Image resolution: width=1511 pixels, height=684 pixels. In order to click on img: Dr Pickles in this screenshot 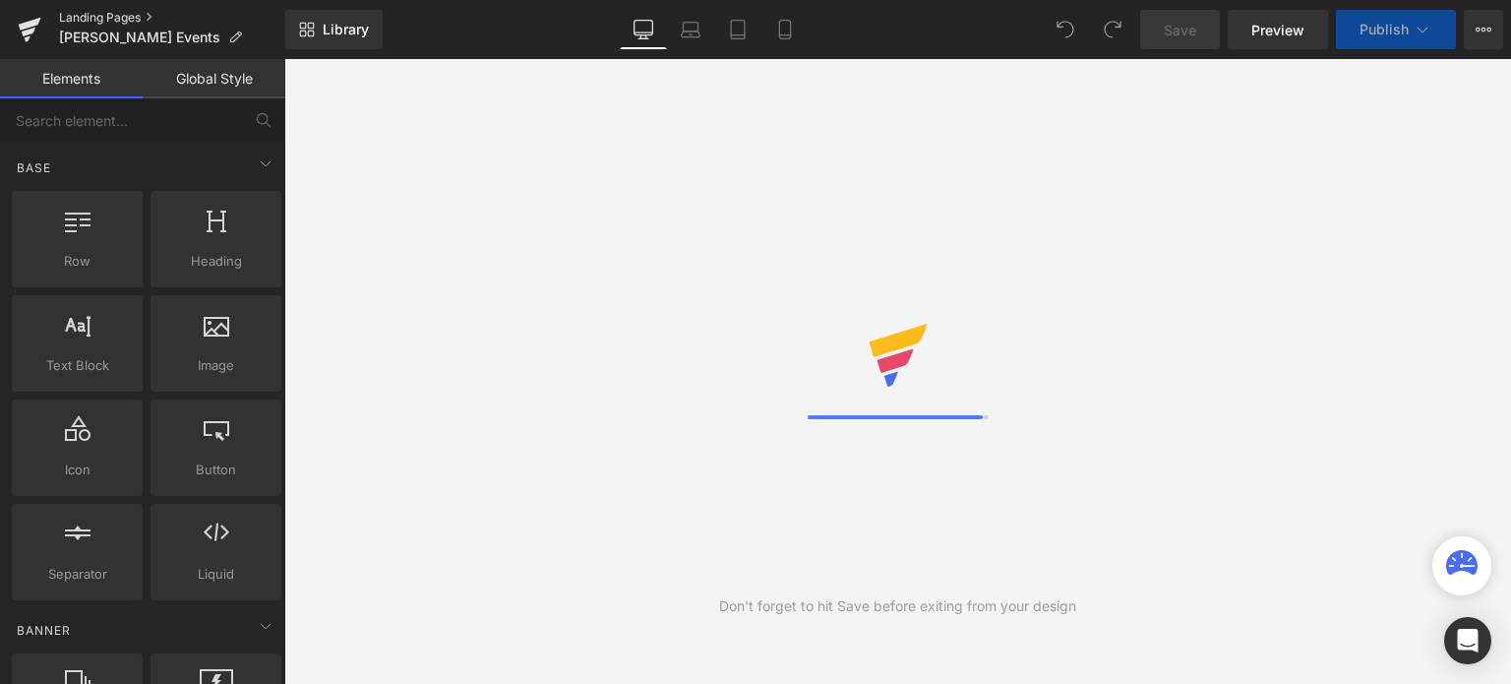, I will do `click(167, 50)`.